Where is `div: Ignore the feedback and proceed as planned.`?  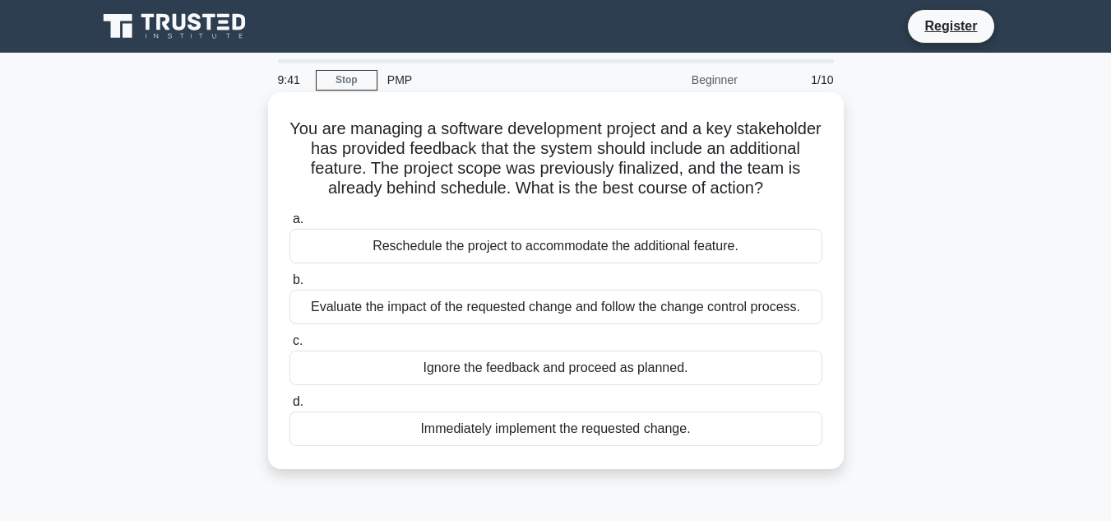
div: Ignore the feedback and proceed as planned. is located at coordinates (556, 368).